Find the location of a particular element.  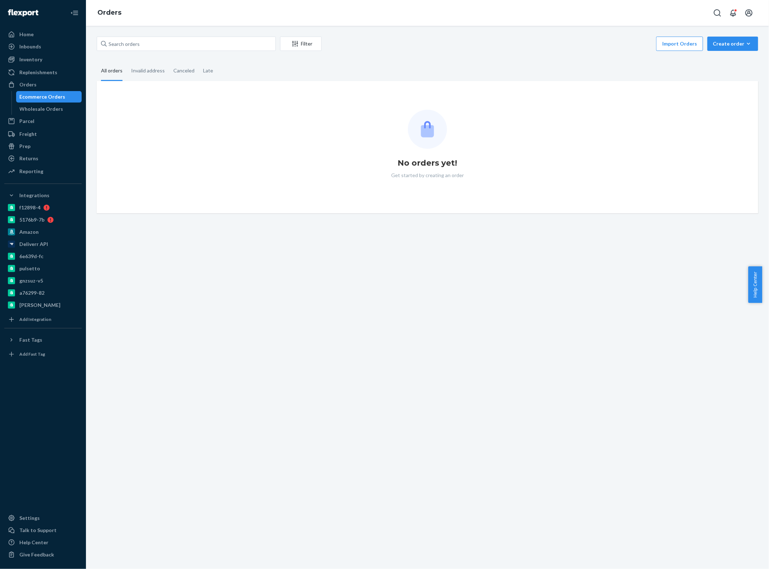

a: Ecommerce Orders is located at coordinates (49, 97).